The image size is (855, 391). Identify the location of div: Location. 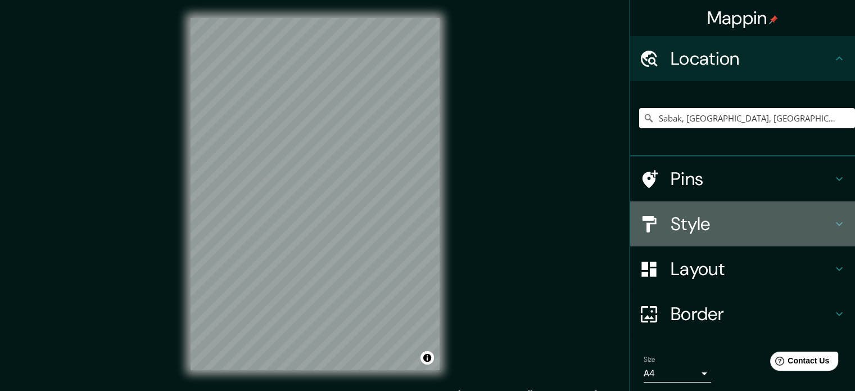
(743, 58).